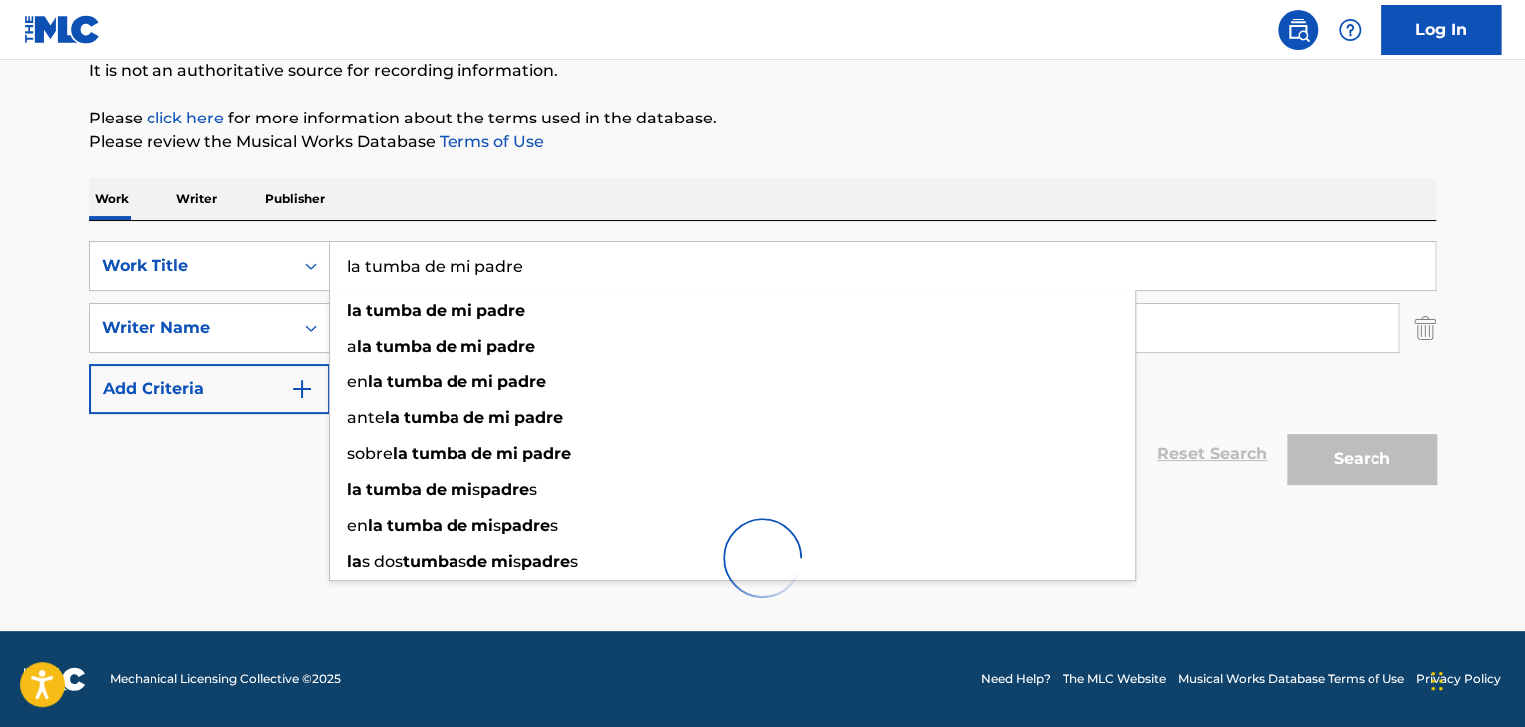 This screenshot has width=1525, height=727. Describe the element at coordinates (762, 143) in the screenshot. I see `p: Please review the Musical Works Database` at that location.